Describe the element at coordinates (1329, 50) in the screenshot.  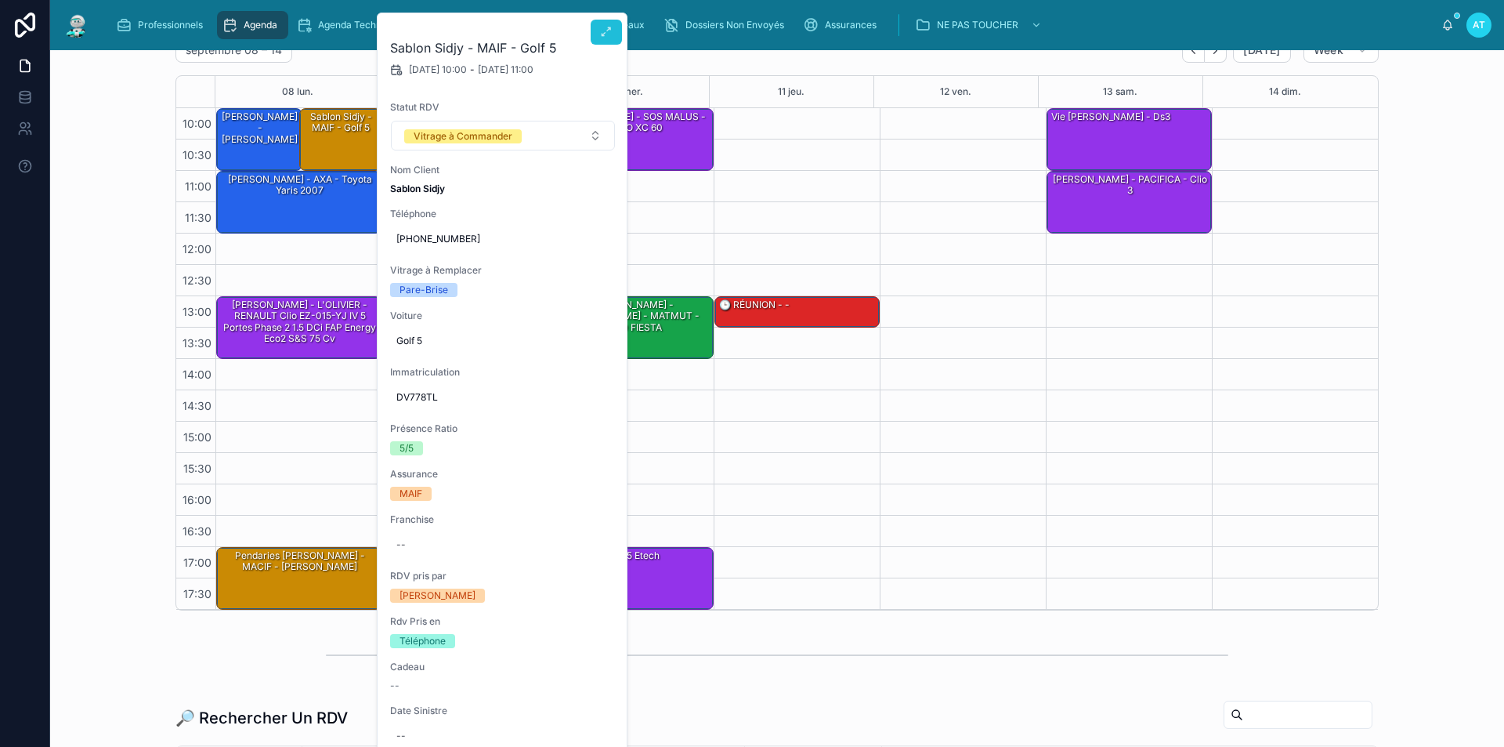
I see `span: Week` at that location.